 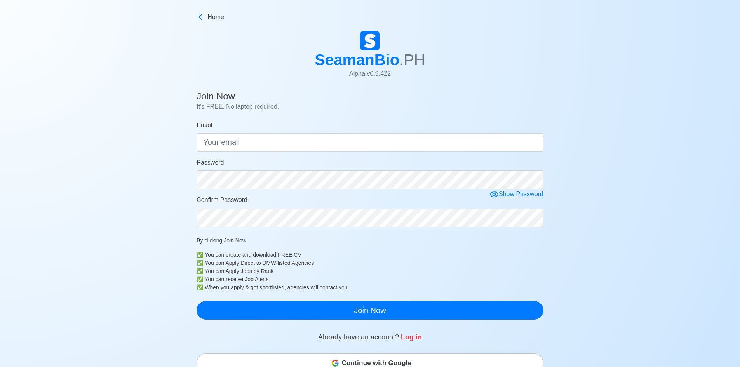 What do you see at coordinates (216, 17) in the screenshot?
I see `span: Home` at bounding box center [216, 17].